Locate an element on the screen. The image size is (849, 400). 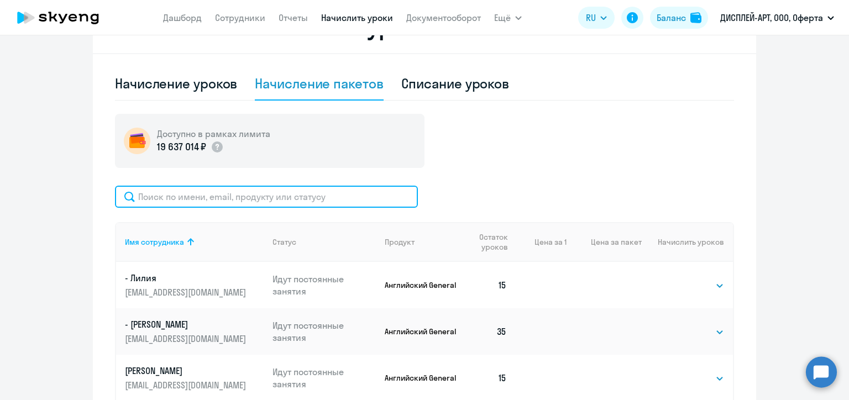
th: Цена за пакет is located at coordinates (604, 242).